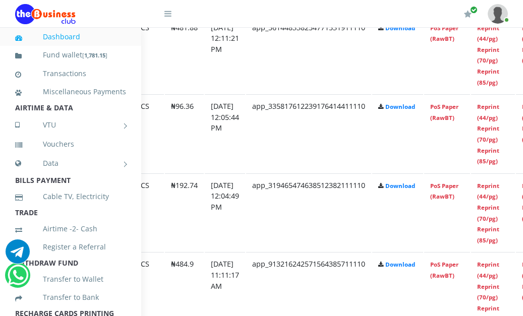 This screenshot has width=523, height=316. What do you see at coordinates (309, 212) in the screenshot?
I see `td: app_319465474638512382111110` at bounding box center [309, 212].